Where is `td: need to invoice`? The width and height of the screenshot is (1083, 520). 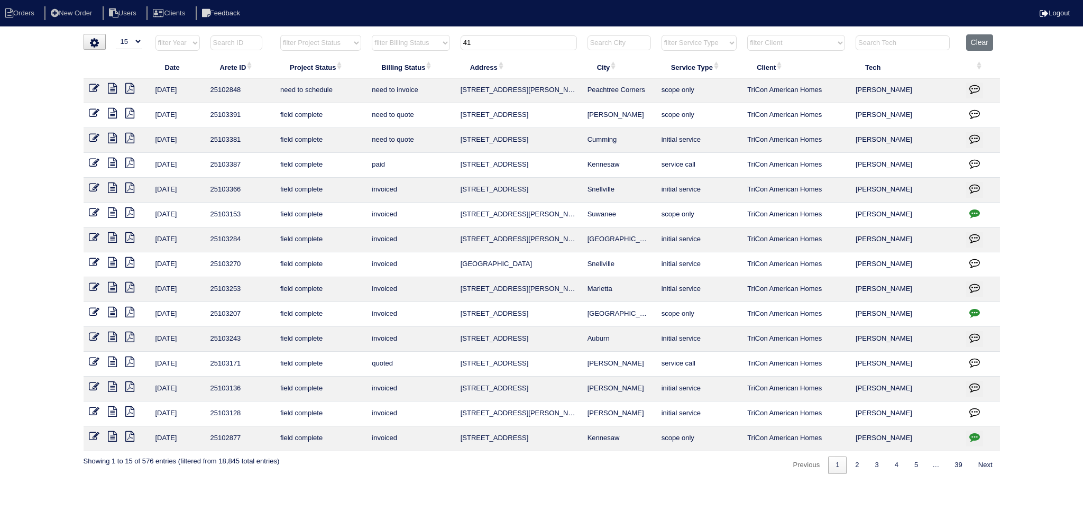 td: need to invoice is located at coordinates (410, 90).